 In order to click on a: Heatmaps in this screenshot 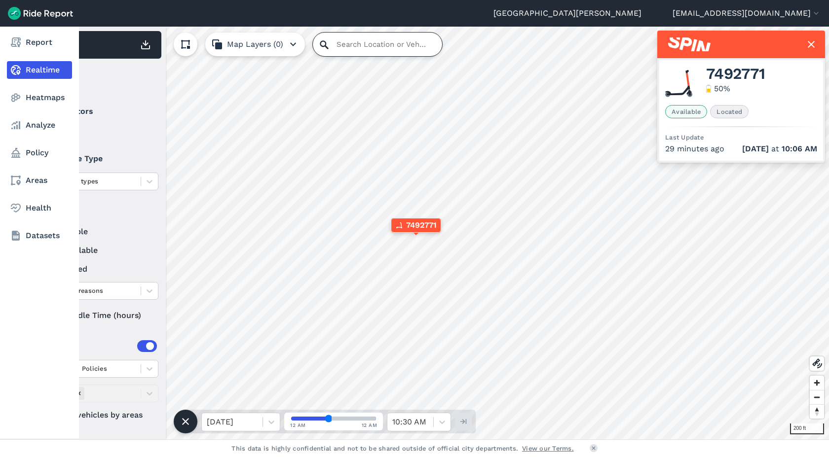, I will do `click(39, 98)`.